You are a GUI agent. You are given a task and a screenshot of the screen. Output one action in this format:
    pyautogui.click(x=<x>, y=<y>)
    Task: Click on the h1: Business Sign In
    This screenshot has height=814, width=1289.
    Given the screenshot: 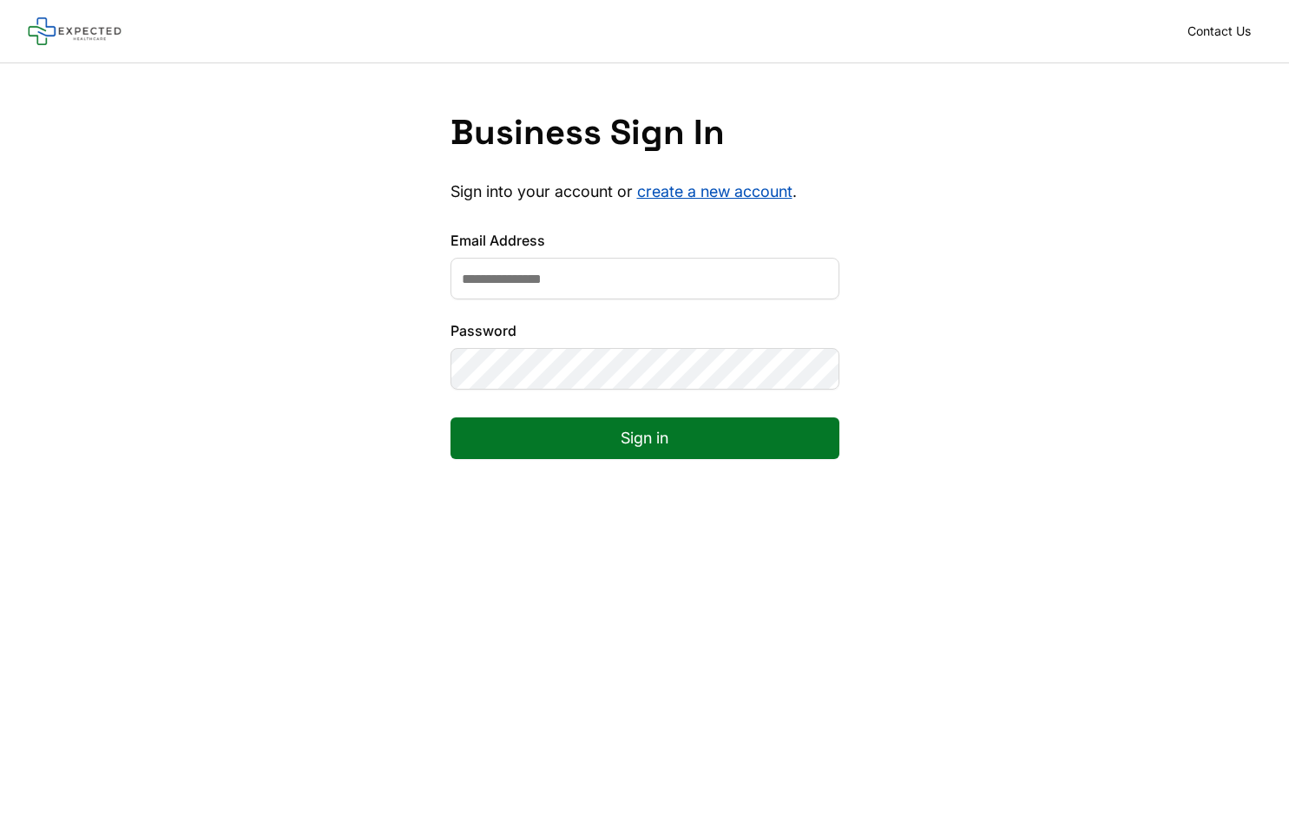 What is the action you would take?
    pyautogui.click(x=645, y=133)
    